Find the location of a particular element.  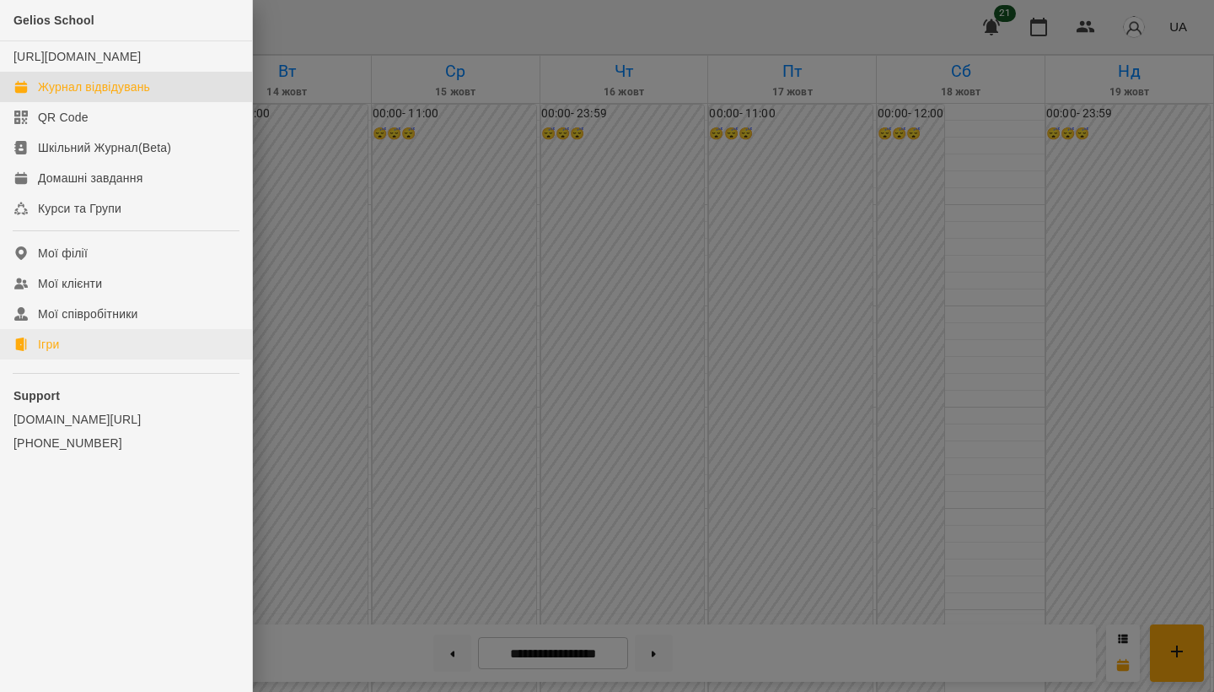

span: Gelios School is located at coordinates (54, 20).